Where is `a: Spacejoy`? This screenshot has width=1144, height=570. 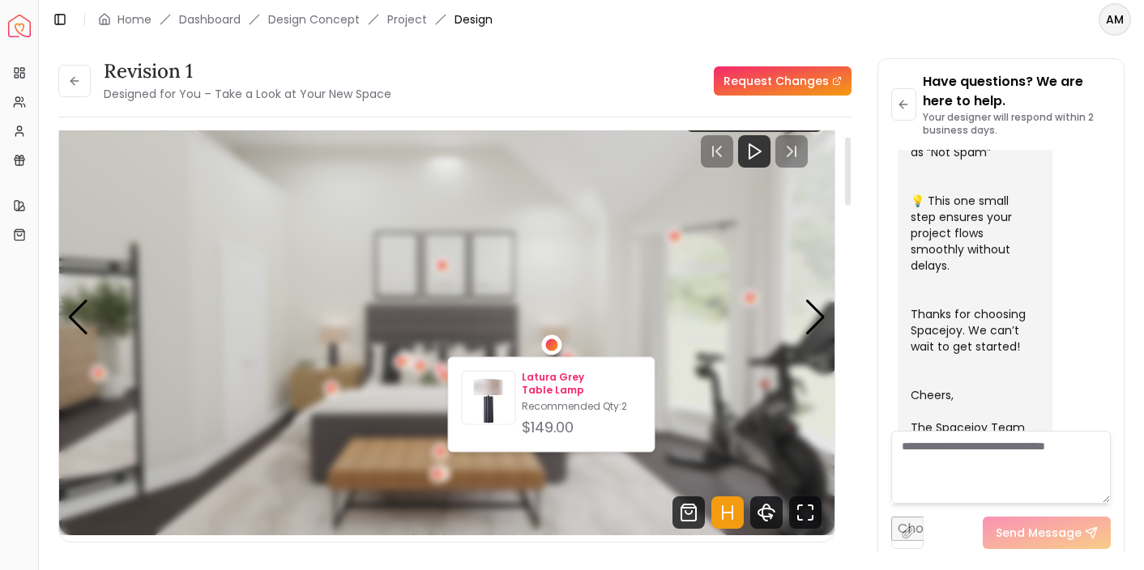 a: Spacejoy is located at coordinates (19, 26).